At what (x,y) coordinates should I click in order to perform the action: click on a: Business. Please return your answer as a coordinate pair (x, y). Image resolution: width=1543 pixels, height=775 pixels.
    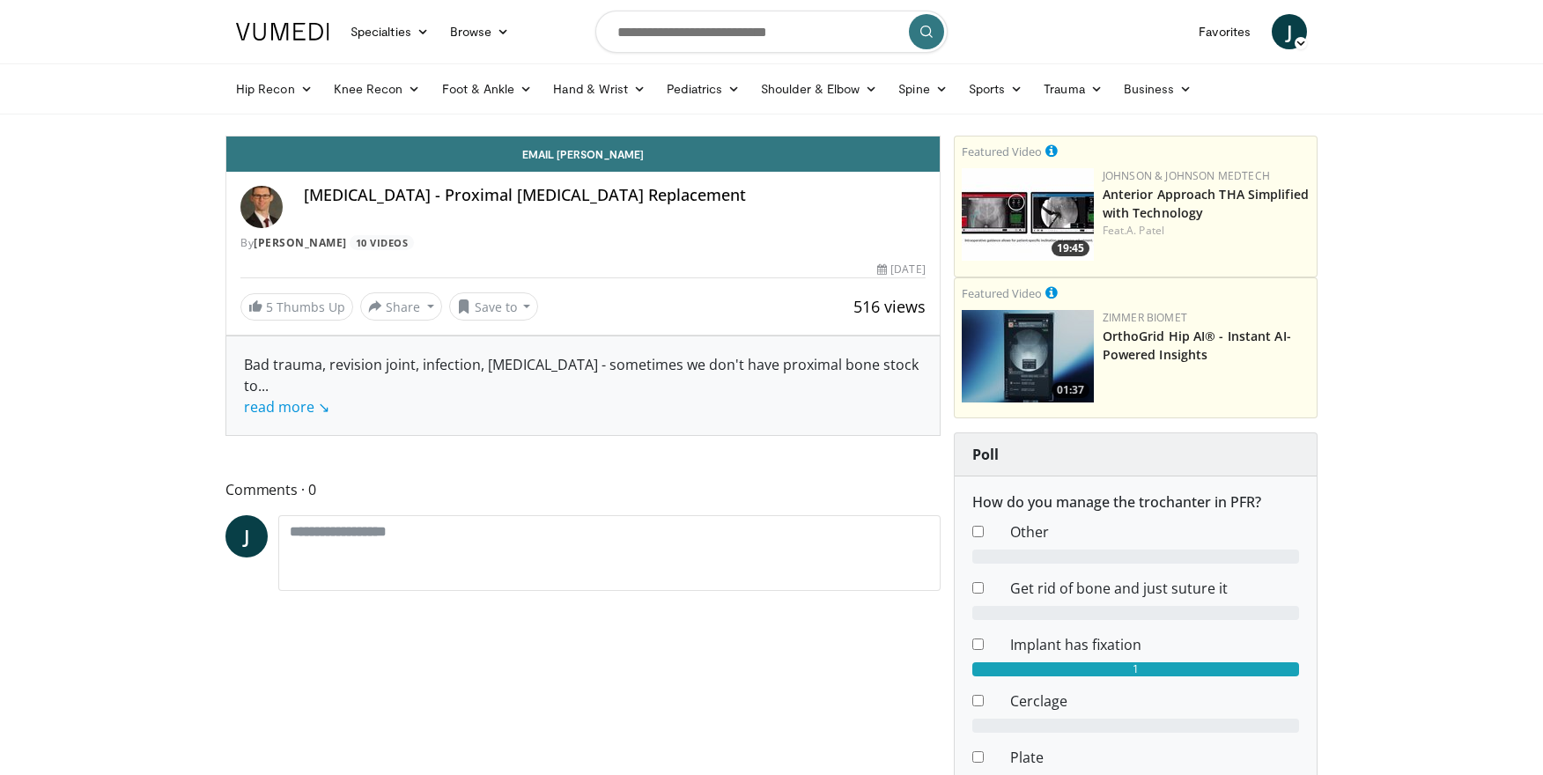
    Looking at the image, I should click on (1158, 89).